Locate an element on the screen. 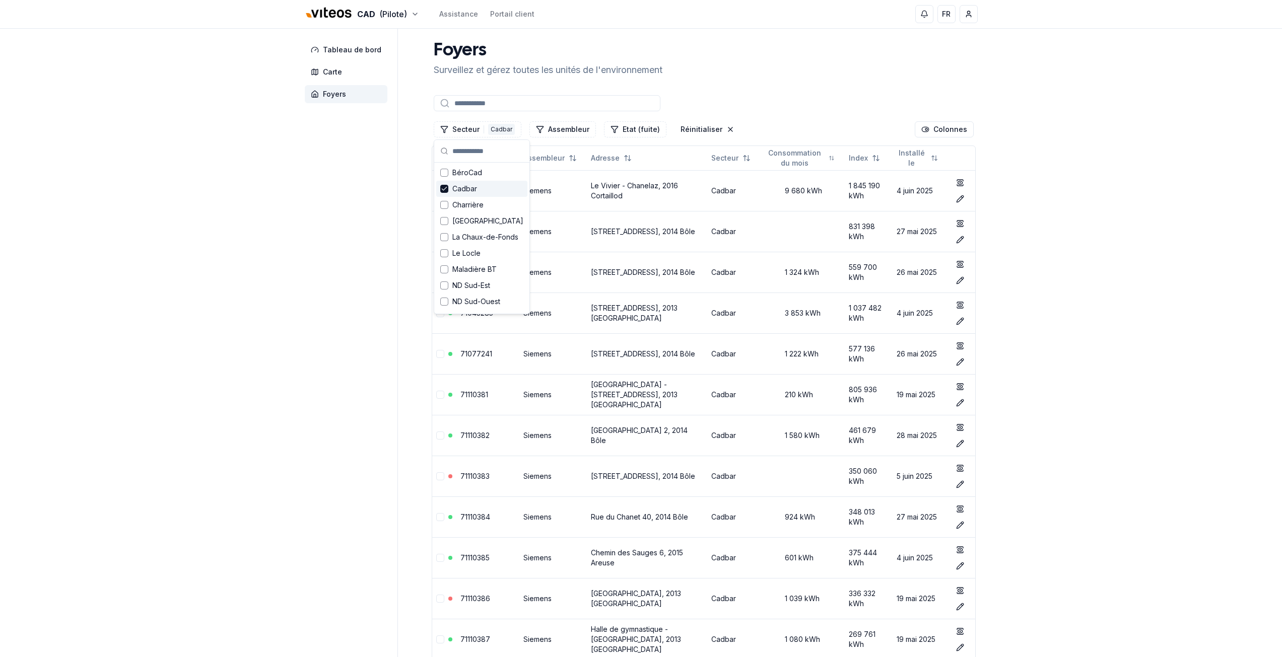 This screenshot has height=657, width=1282. span: Assembleur is located at coordinates (544, 158).